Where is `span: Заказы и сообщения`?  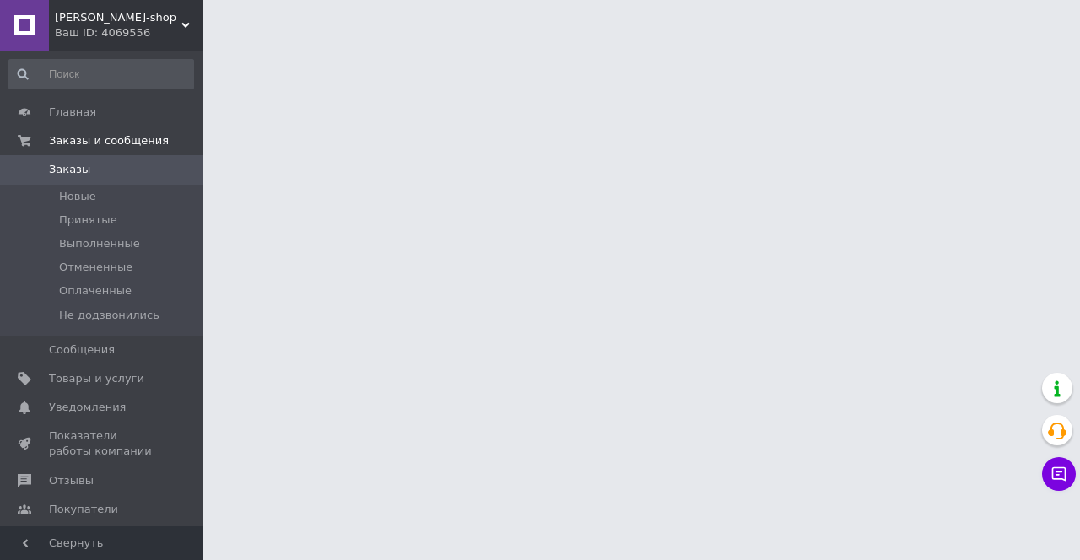 span: Заказы и сообщения is located at coordinates (109, 141).